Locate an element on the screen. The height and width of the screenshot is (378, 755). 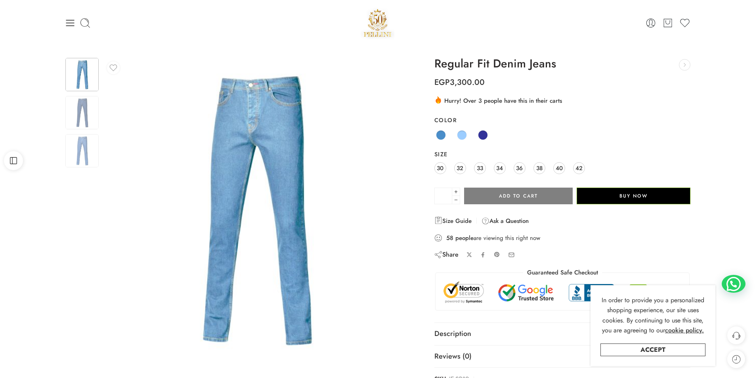
a: cookie policy. is located at coordinates (685, 330).